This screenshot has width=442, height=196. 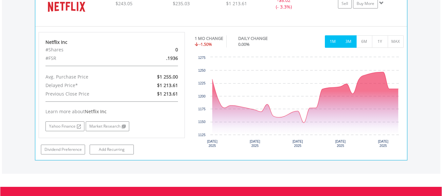 What do you see at coordinates (168, 77) in the screenshot?
I see `span: $1 255.00` at bounding box center [168, 77].